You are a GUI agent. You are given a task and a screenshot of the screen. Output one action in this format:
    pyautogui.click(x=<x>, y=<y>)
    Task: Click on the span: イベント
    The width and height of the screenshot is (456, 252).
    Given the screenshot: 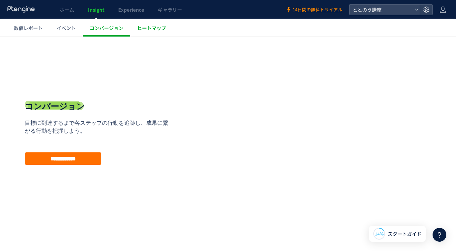 What is the action you would take?
    pyautogui.click(x=66, y=28)
    